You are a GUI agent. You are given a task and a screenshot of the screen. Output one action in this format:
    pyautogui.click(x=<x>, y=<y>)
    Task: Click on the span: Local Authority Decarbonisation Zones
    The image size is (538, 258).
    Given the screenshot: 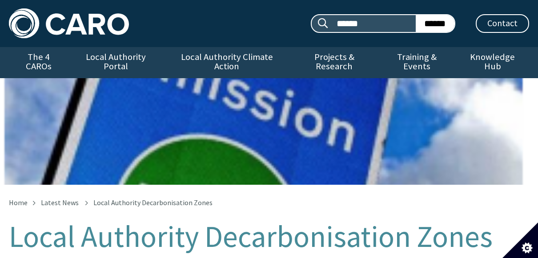 What is the action you would take?
    pyautogui.click(x=153, y=203)
    